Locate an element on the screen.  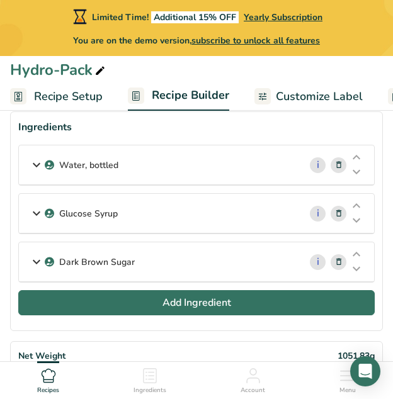
span: Customize Label is located at coordinates (319, 96).